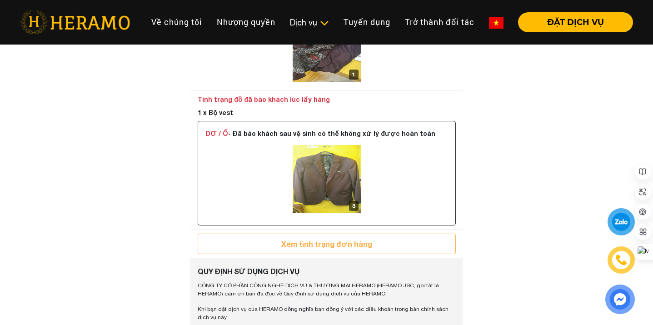 The width and height of the screenshot is (653, 325). What do you see at coordinates (327, 243) in the screenshot?
I see `button: Xem tình trạng đơn hàng` at bounding box center [327, 243].